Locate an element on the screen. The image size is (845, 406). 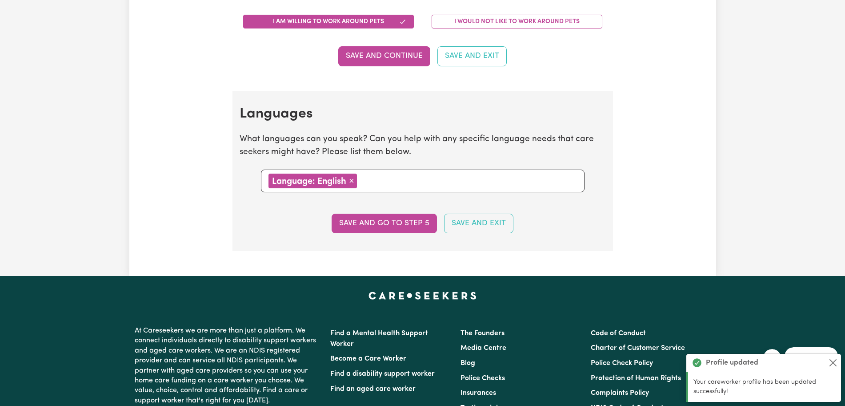
span: Need any help? is located at coordinates (29, 10).